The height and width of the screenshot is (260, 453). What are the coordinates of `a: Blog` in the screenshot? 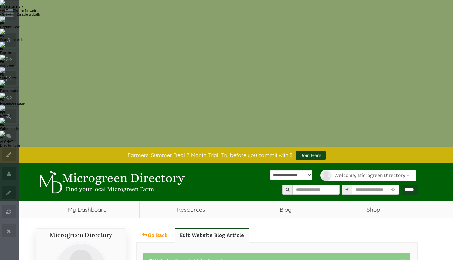 It's located at (286, 210).